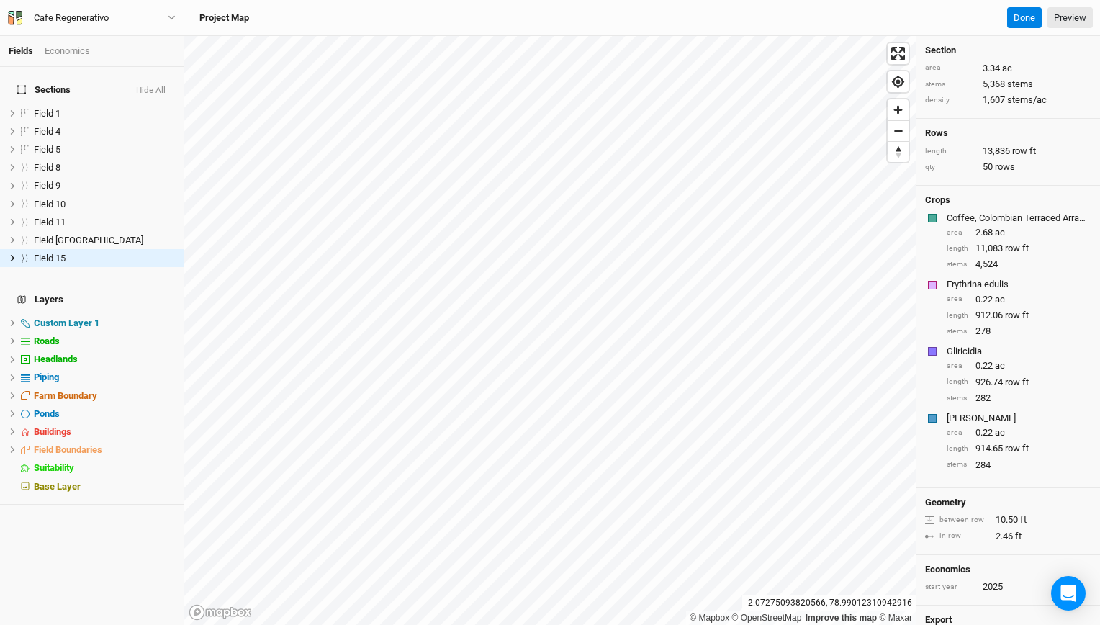 The image size is (1100, 625). What do you see at coordinates (104, 377) in the screenshot?
I see `div: Piping` at bounding box center [104, 377].